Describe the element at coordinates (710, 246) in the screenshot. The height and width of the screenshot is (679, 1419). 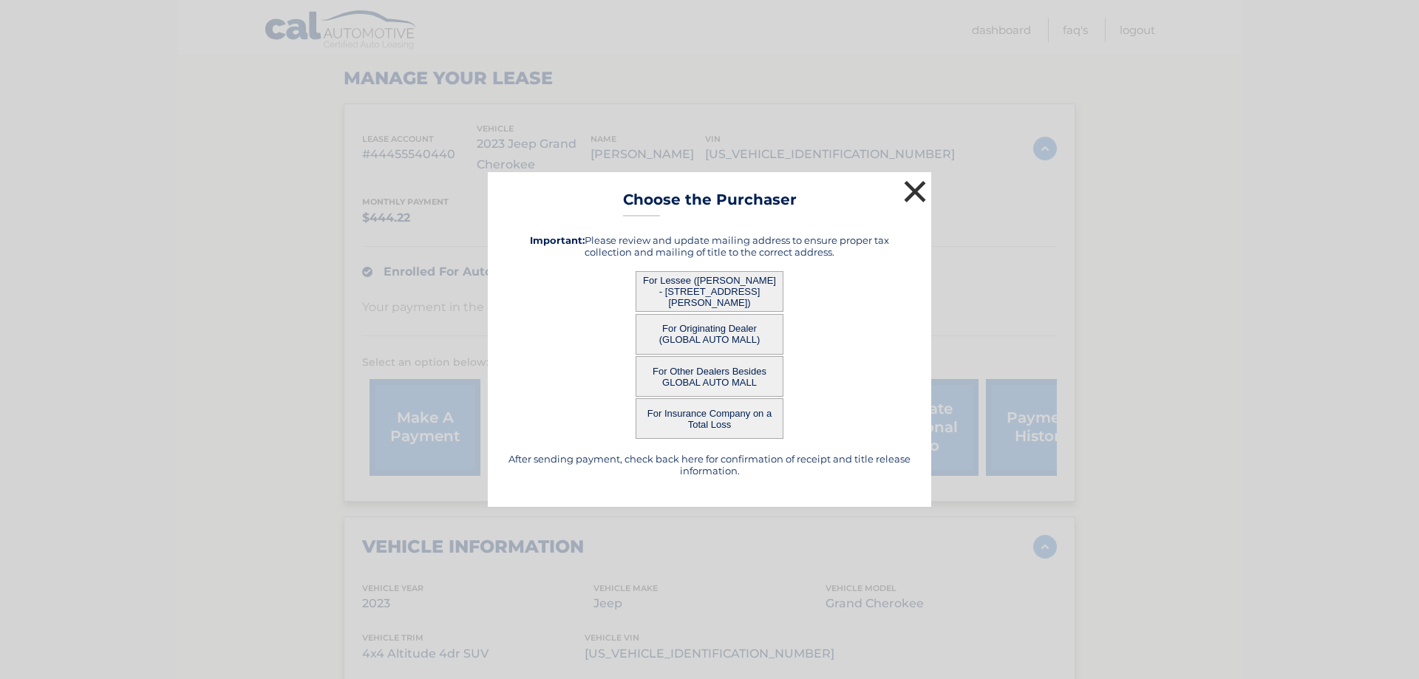
I see `h5: Please review and update mailing address to ensure proper tax collection and mailing of title to ...` at that location.